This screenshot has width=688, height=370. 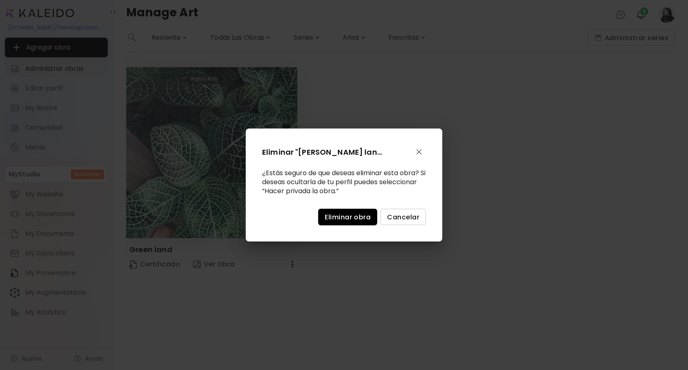 What do you see at coordinates (403, 217) in the screenshot?
I see `button: Cancelar` at bounding box center [403, 217].